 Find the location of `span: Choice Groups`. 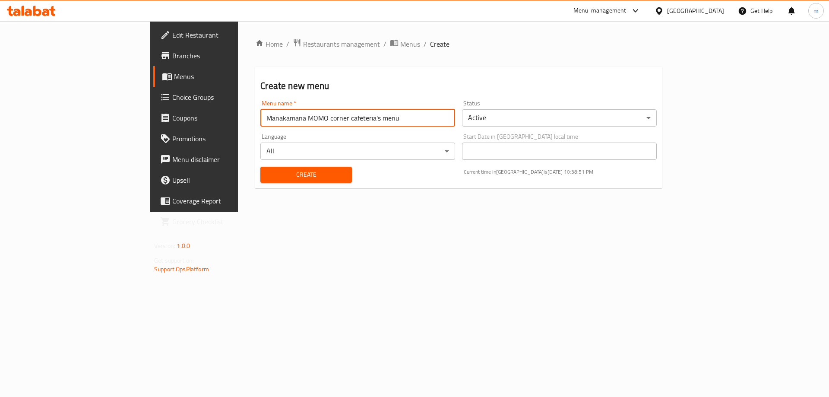

span: Choice Groups is located at coordinates (227, 97).